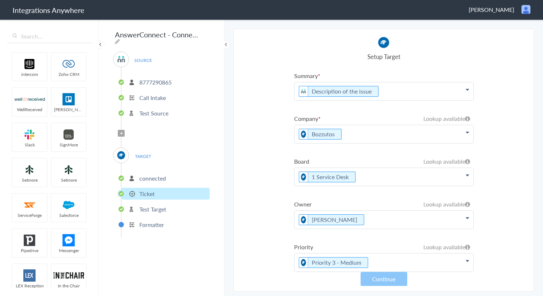 This screenshot has height=296, width=543. What do you see at coordinates (153, 209) in the screenshot?
I see `p: Test Target` at bounding box center [153, 209].